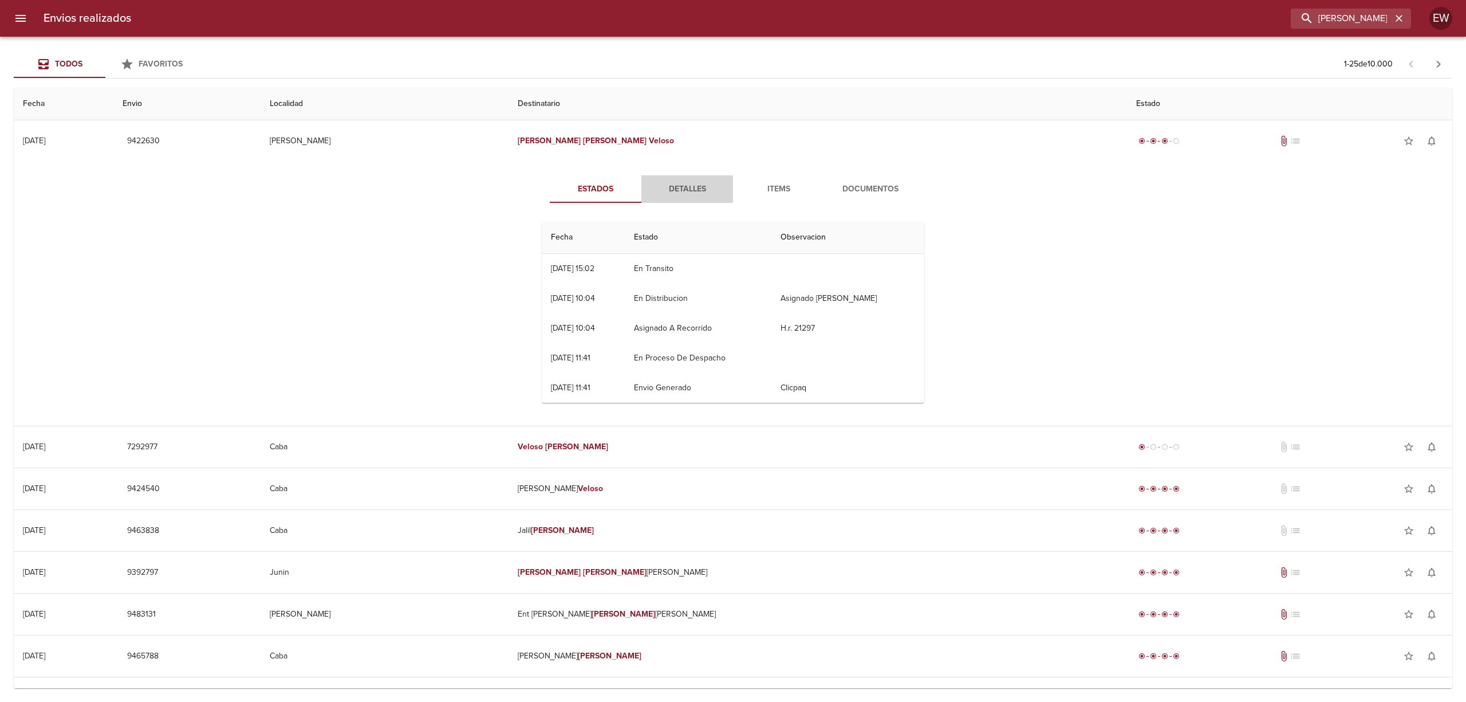 Image resolution: width=1466 pixels, height=702 pixels. Describe the element at coordinates (143, 488) in the screenshot. I see `button: 9424540` at that location.